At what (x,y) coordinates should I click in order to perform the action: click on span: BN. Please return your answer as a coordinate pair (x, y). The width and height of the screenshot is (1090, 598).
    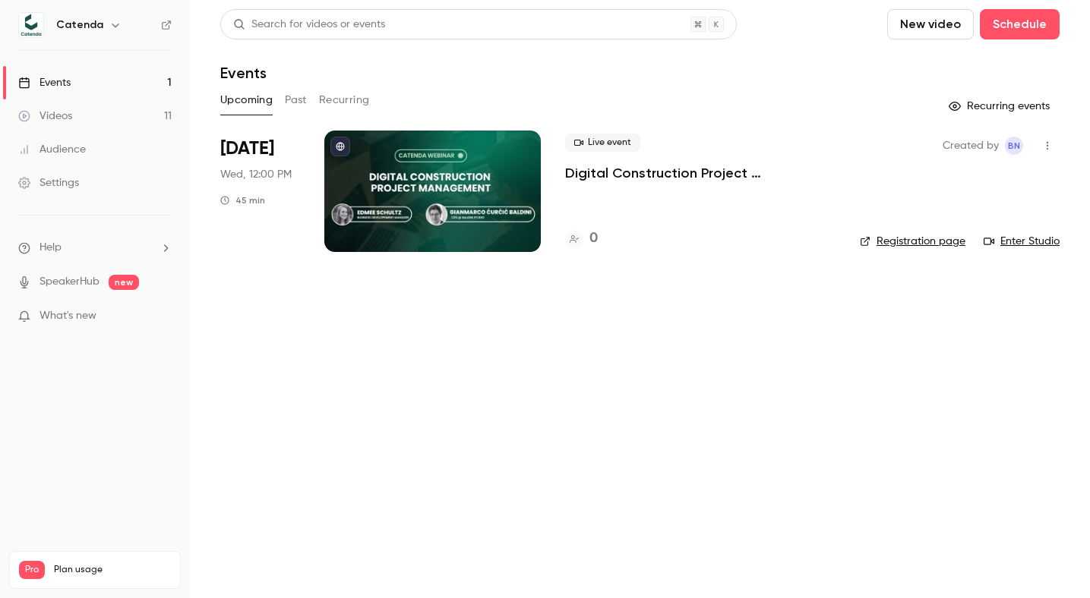
    Looking at the image, I should click on (1014, 146).